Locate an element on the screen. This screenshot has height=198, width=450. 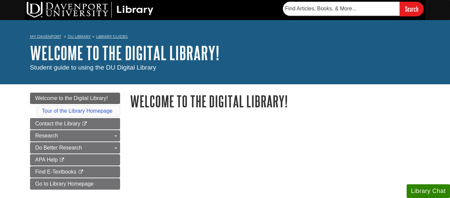
span: APA Help is located at coordinates (46, 159).